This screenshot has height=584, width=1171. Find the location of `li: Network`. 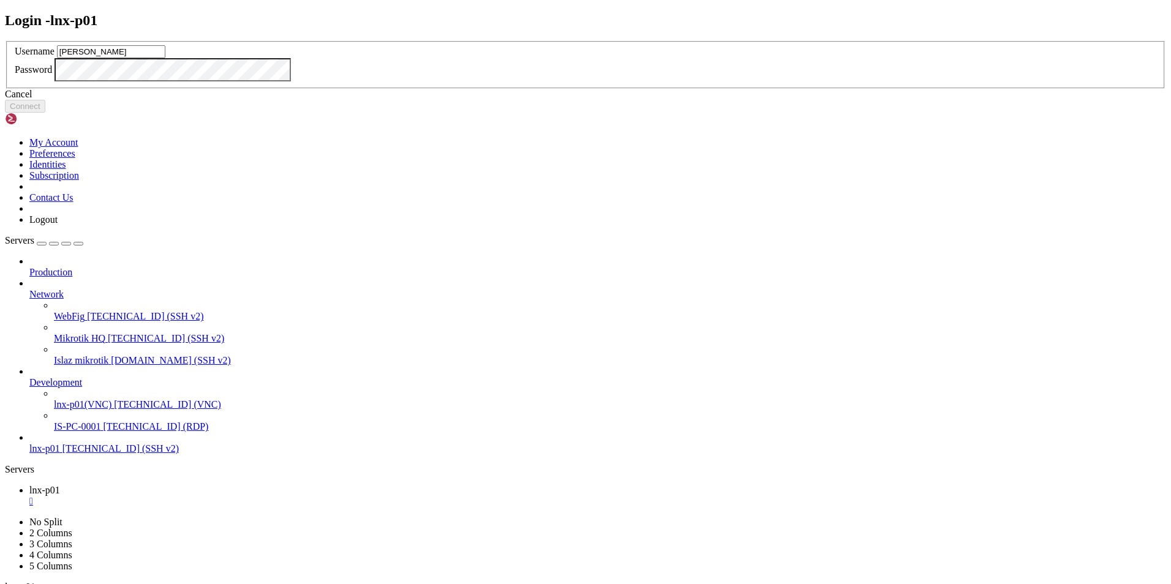

li: Network is located at coordinates (598, 322).